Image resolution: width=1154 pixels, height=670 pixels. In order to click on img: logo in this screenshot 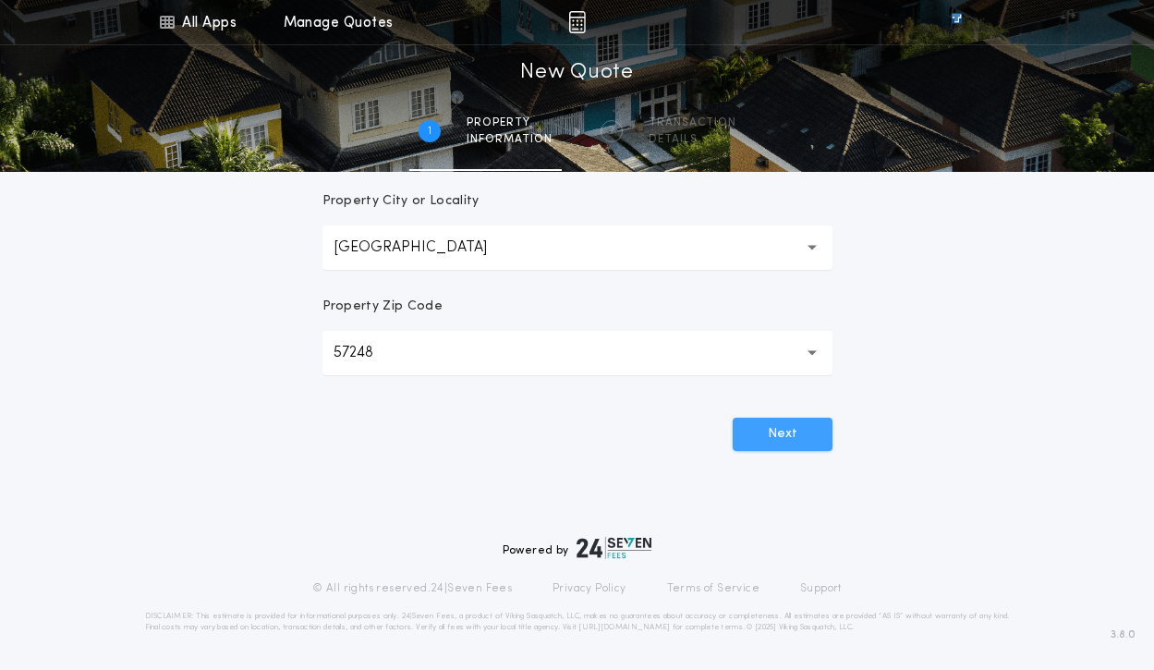, I will do `click(614, 548)`.